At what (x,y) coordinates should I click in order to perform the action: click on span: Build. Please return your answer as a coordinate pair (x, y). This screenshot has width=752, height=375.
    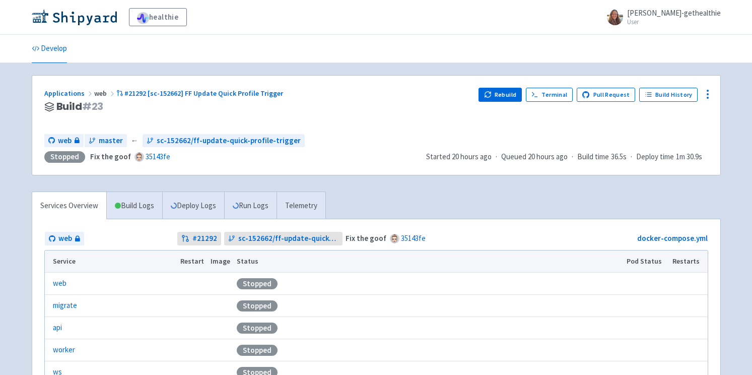
    Looking at the image, I should click on (80, 106).